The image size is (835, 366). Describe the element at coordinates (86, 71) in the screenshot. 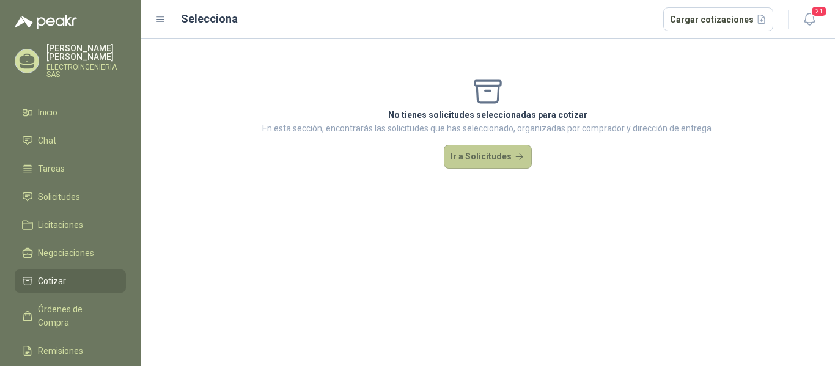

I see `p: ELECTROINGENIERIA SAS` at that location.